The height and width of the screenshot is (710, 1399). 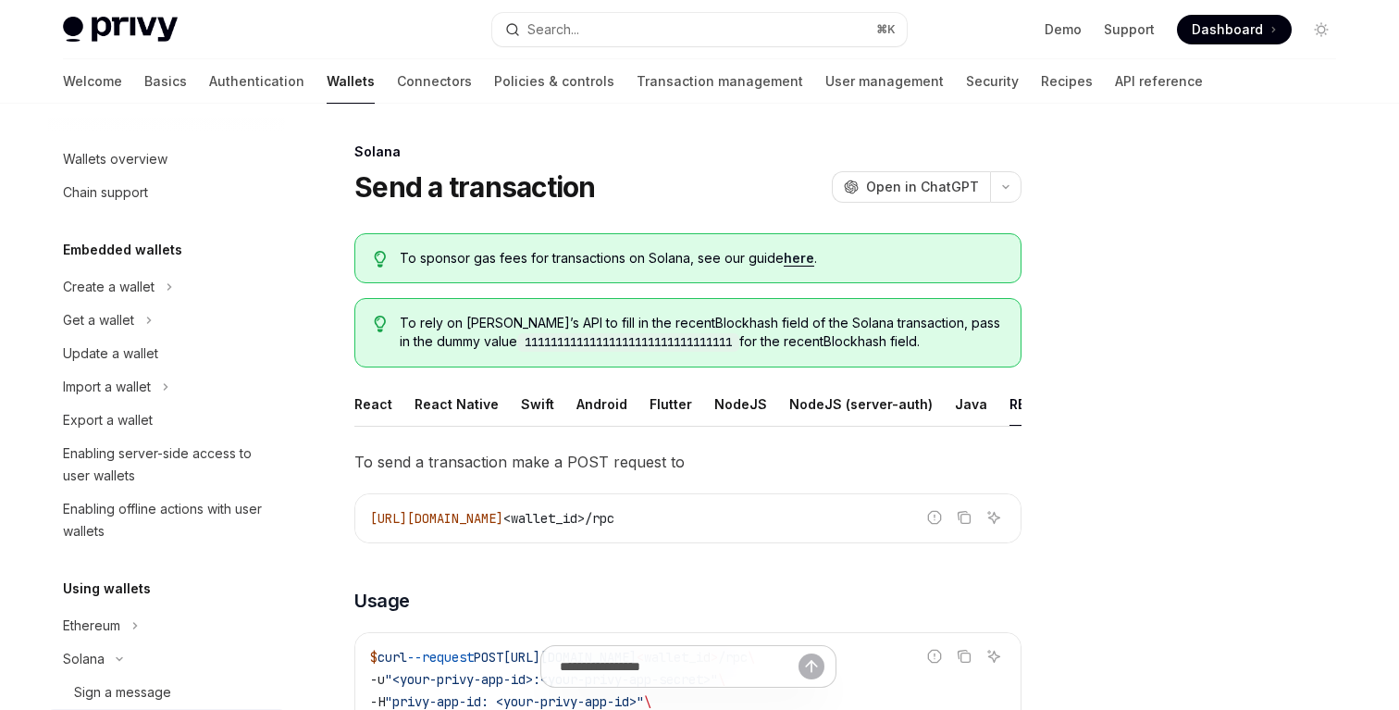 What do you see at coordinates (1321, 30) in the screenshot?
I see `button: Toggle dark mode` at bounding box center [1321, 30].